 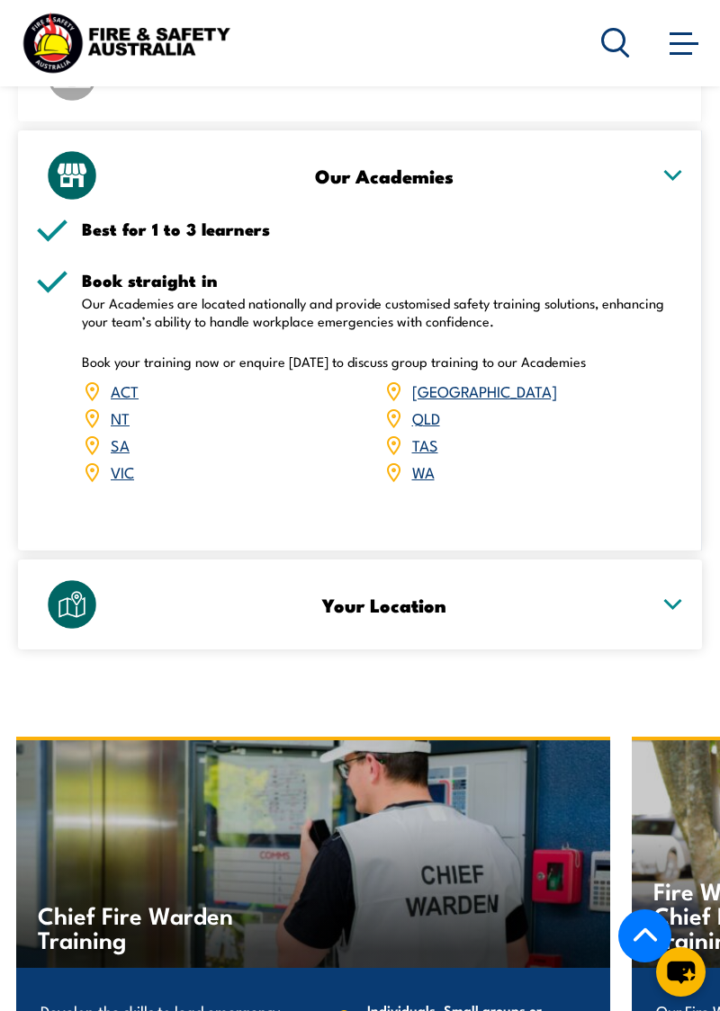 I want to click on a: ACT, so click(x=124, y=390).